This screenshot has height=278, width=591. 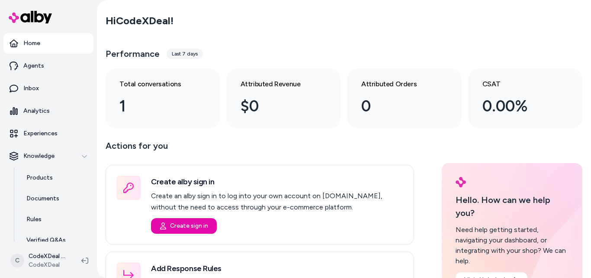 I want to click on h3: Performance, so click(x=132, y=54).